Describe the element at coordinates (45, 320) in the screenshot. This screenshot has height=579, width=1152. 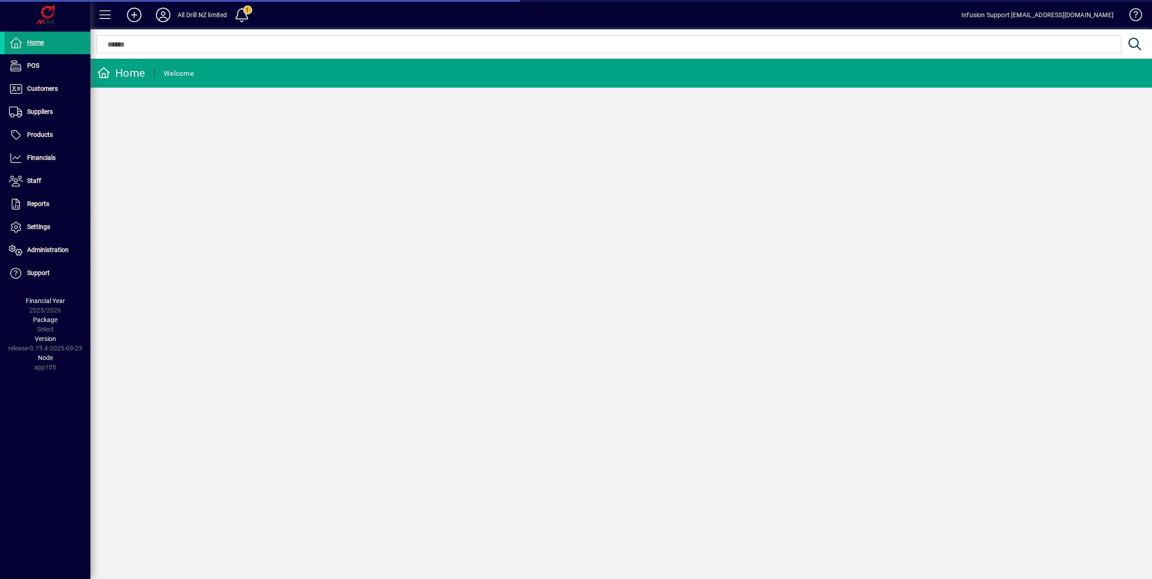
I see `span: Package` at that location.